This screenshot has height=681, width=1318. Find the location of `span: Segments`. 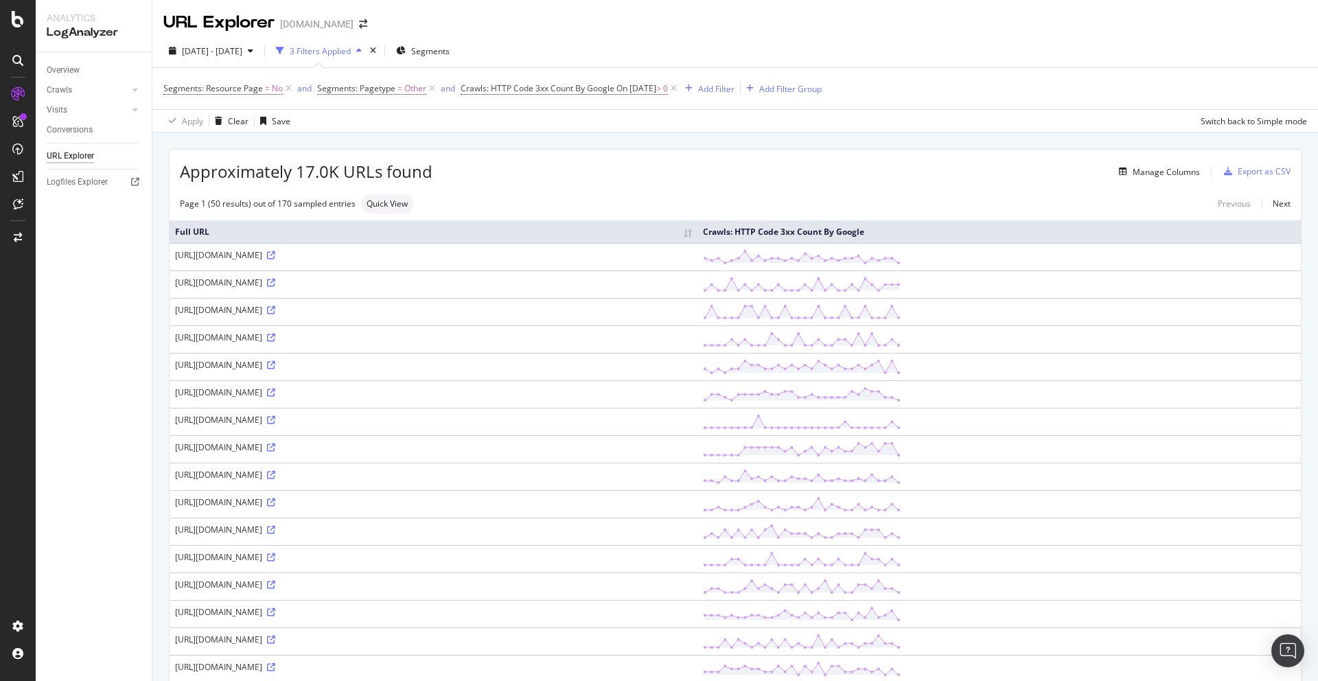

span: Segments is located at coordinates (430, 51).